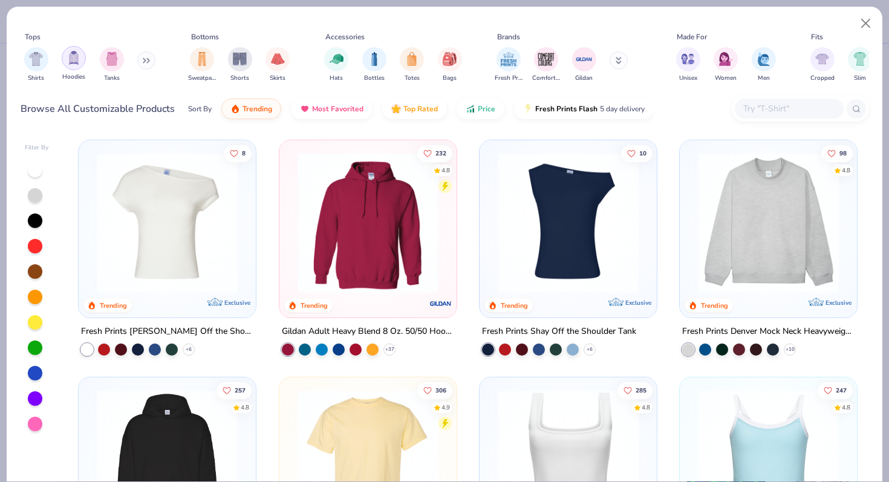 The width and height of the screenshot is (889, 482). I want to click on img: af1e0f41-62ea-4e8f-9b2b-c8bb59fc549d, so click(721, 222).